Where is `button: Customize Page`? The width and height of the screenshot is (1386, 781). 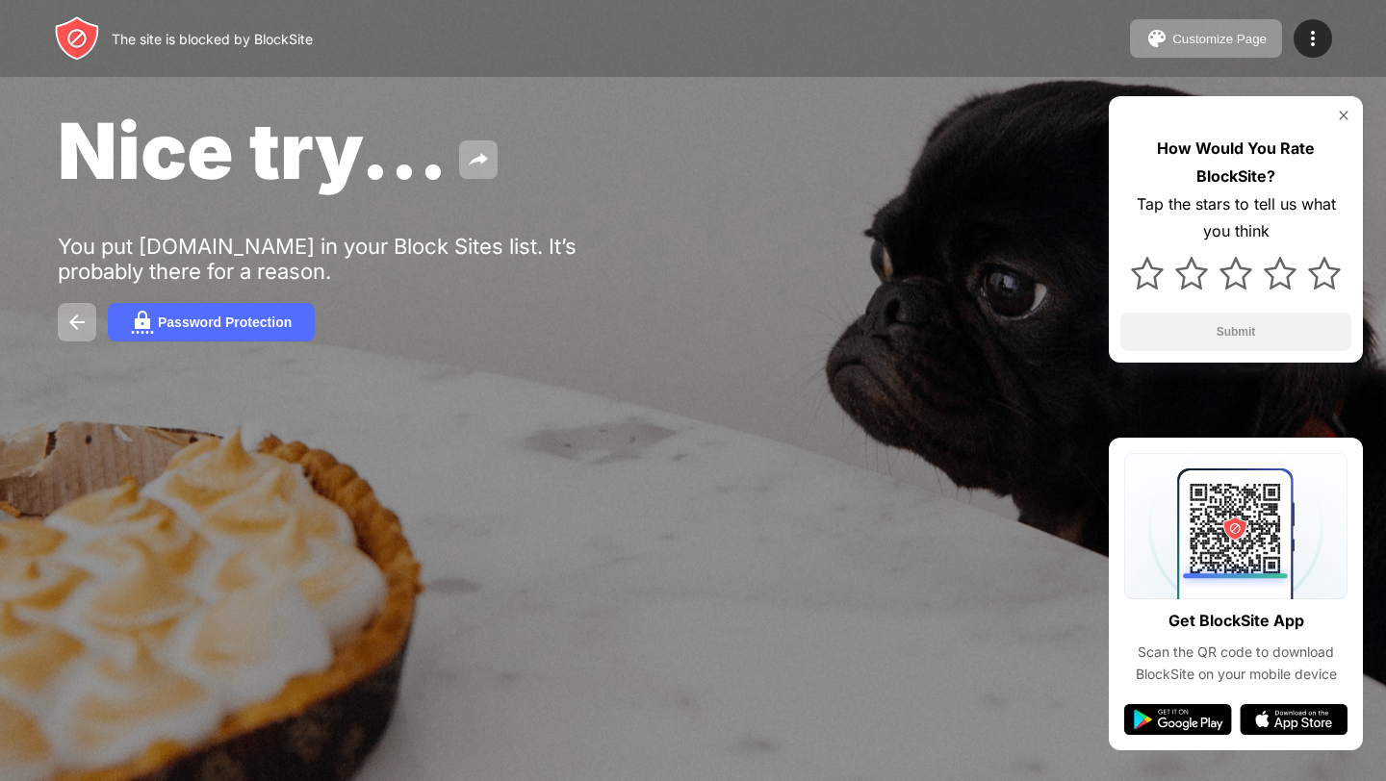
button: Customize Page is located at coordinates (1206, 38).